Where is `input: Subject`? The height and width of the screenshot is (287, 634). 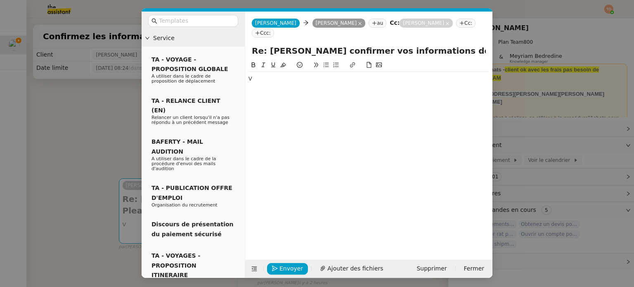
input: Subject is located at coordinates (369, 51).